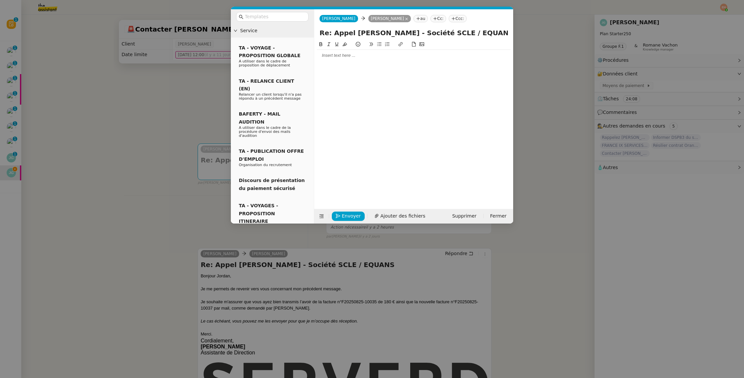 The width and height of the screenshot is (744, 378). What do you see at coordinates (498, 216) in the screenshot?
I see `button: Fermer` at bounding box center [498, 216].